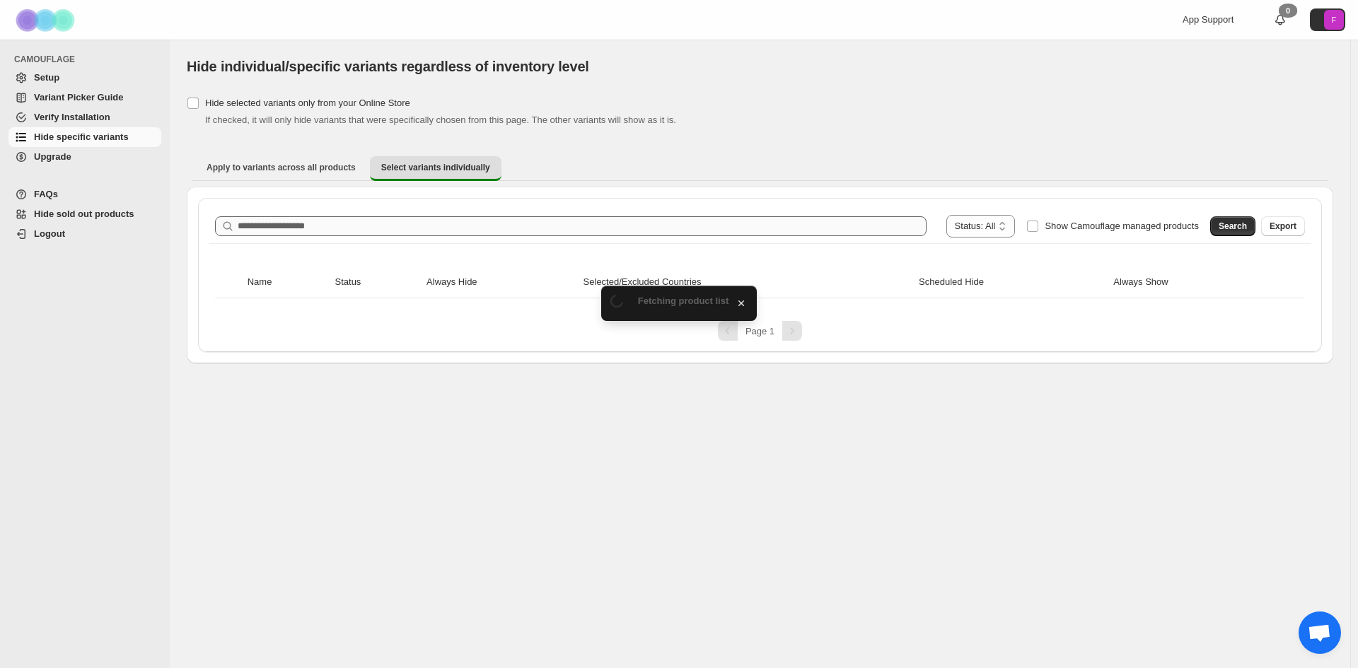 This screenshot has height=668, width=1358. I want to click on span: FAQs, so click(46, 194).